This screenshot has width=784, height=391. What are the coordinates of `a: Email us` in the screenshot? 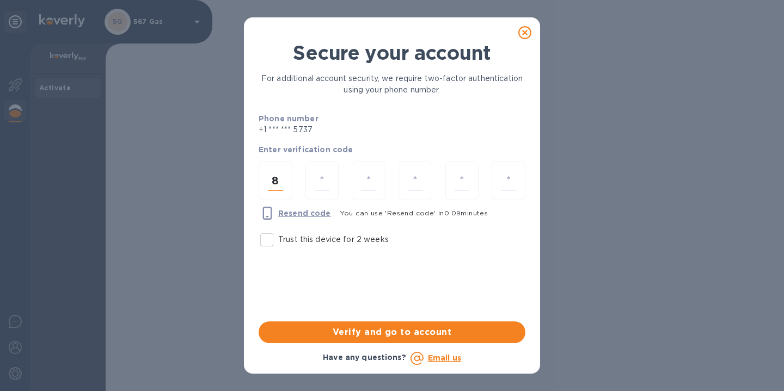 It's located at (444, 358).